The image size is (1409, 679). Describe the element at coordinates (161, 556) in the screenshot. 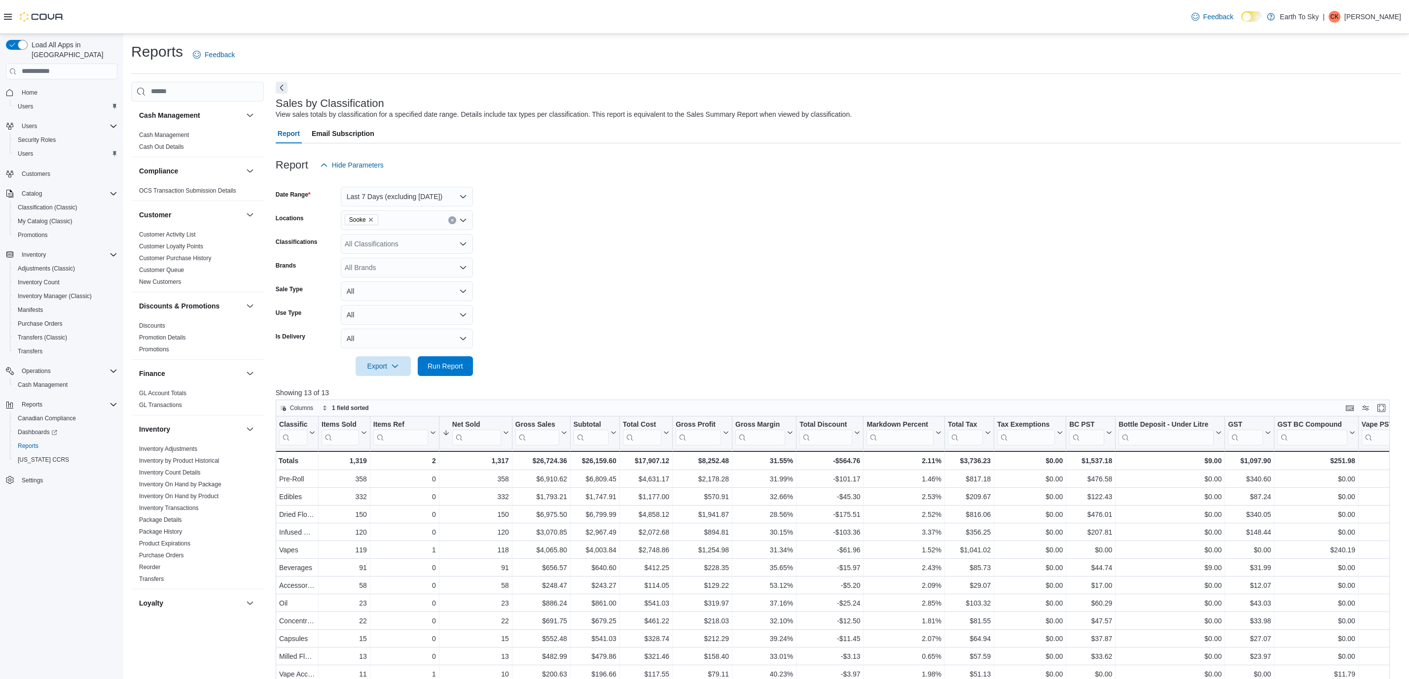

I see `a: Purchase Orders` at that location.